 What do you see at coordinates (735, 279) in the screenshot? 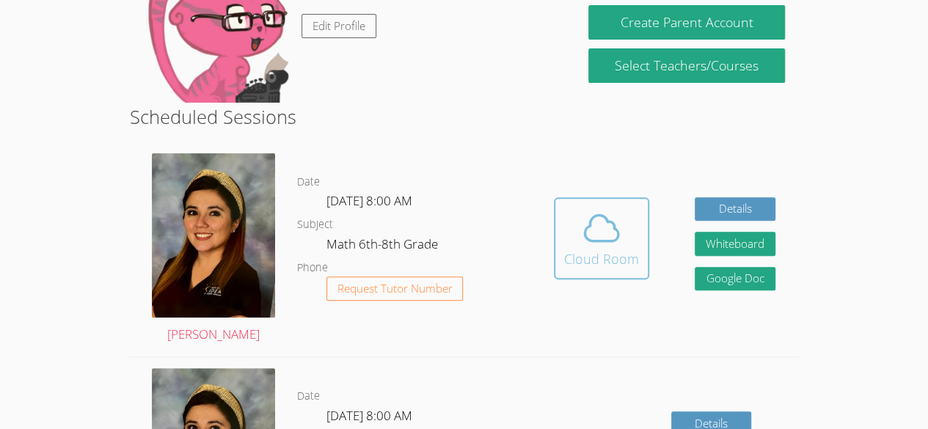
I see `a: Google Doc` at bounding box center [735, 279].